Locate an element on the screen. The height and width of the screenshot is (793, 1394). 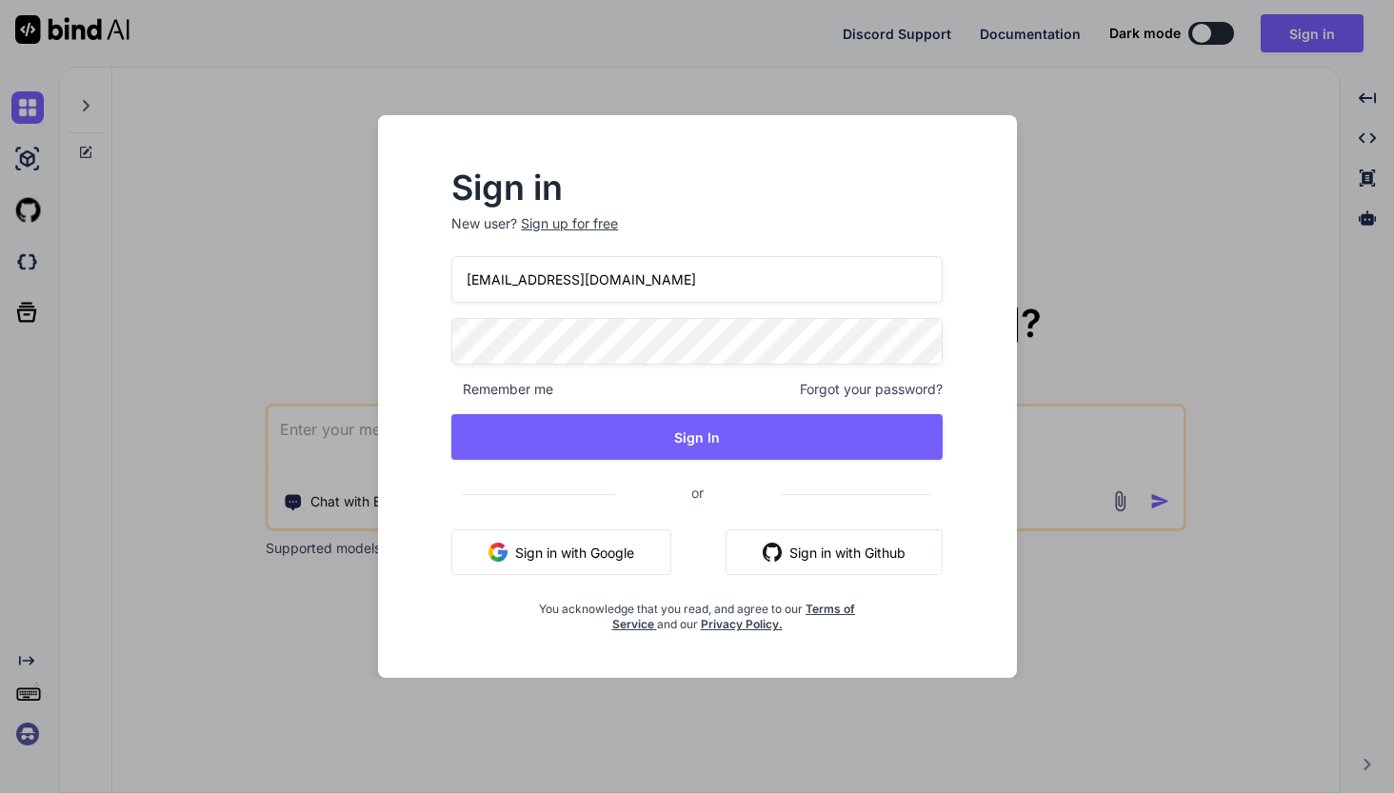
button: Sign in with Google is located at coordinates (561, 552).